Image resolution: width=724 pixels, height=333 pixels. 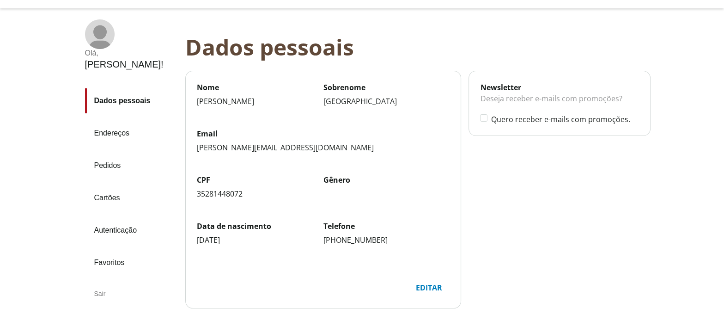 I want to click on div: Dados pessoais, so click(x=422, y=47).